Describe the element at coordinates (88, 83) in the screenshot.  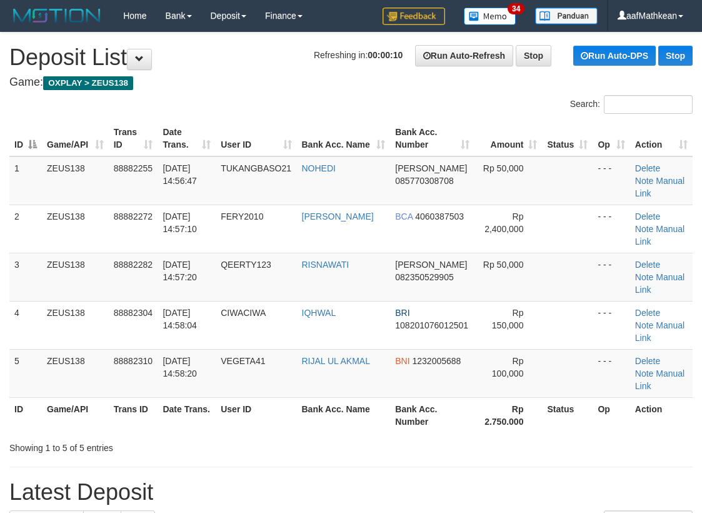
I see `span: OXPLAY > ZEUS138` at that location.